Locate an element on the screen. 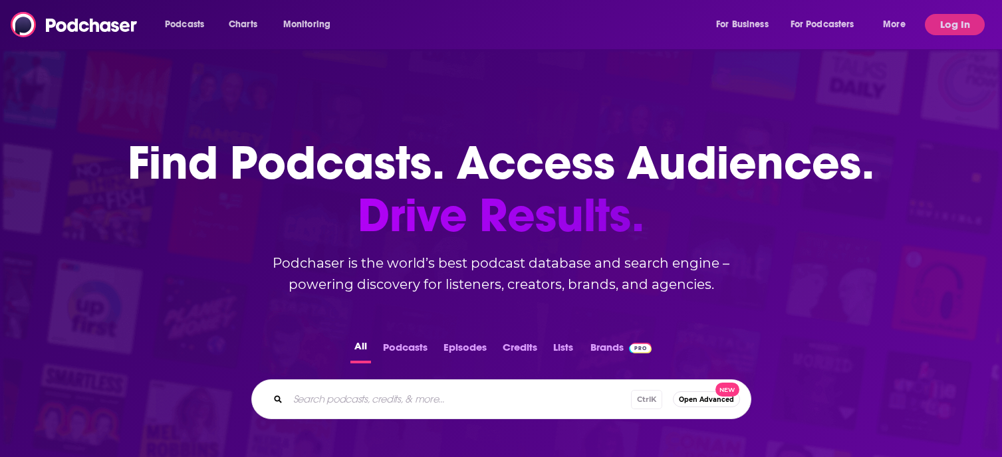  button: Credits is located at coordinates (520, 350).